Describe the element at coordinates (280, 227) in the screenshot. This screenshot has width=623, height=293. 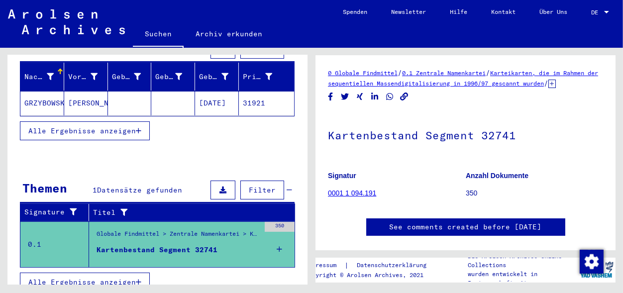
I see `div: 350` at that location.